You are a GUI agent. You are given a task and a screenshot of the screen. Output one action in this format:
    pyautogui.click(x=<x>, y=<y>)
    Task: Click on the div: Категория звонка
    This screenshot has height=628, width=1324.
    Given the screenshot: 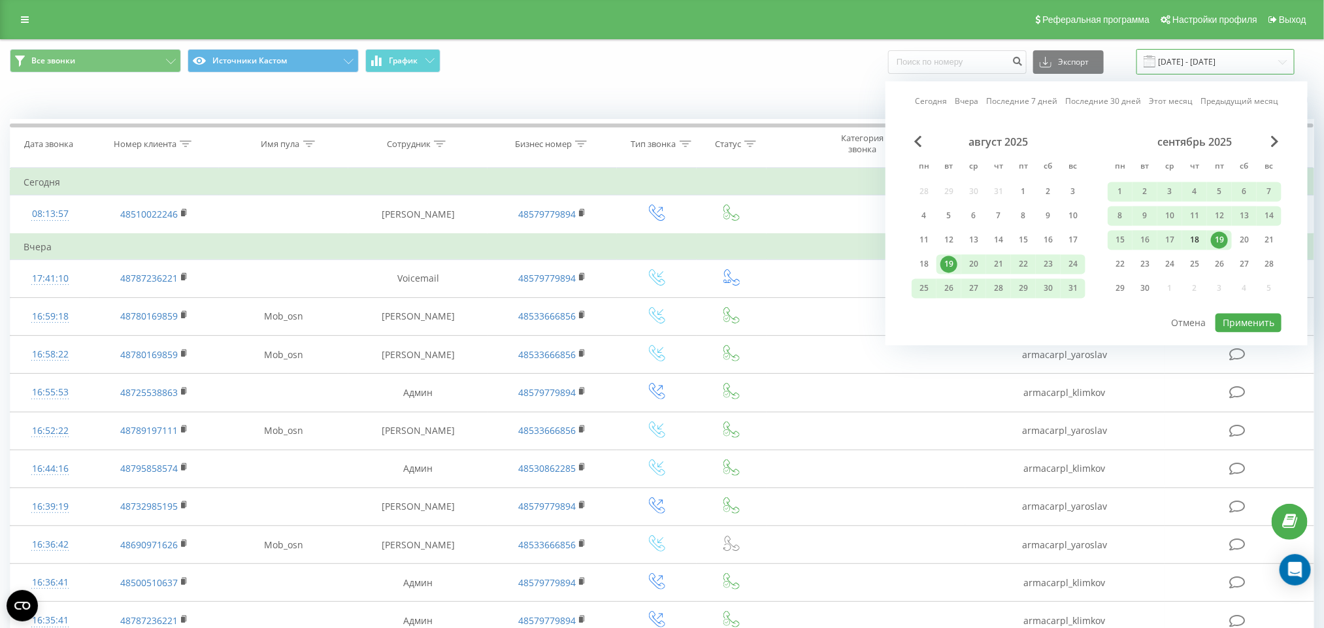 What is the action you would take?
    pyautogui.click(x=862, y=144)
    